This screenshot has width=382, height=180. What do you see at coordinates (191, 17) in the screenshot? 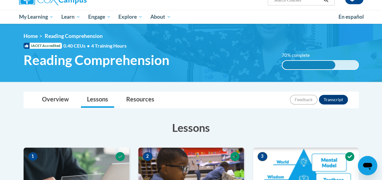
I see `div: Main menu` at bounding box center [191, 17].